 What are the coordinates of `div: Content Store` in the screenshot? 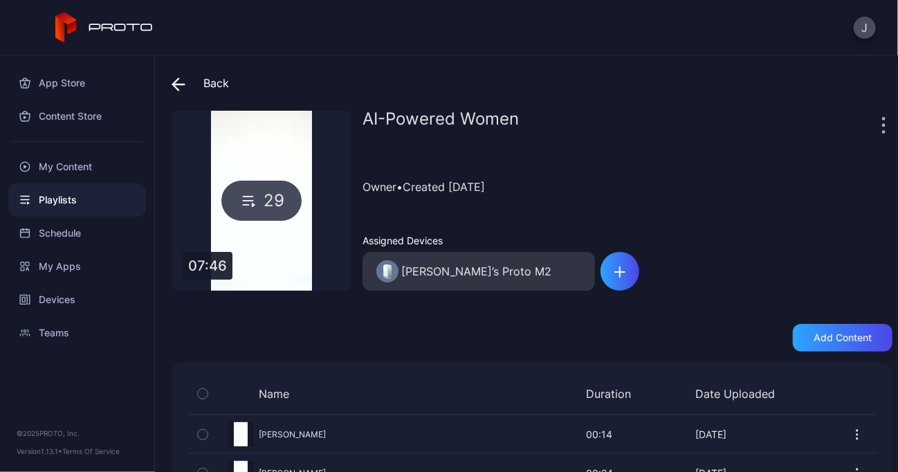 It's located at (77, 116).